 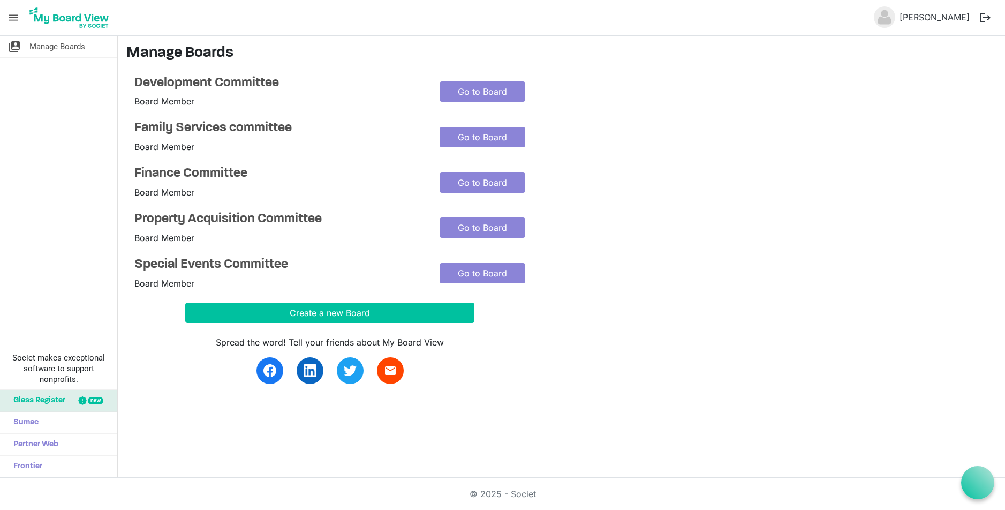 I want to click on button: Create a new Board, so click(x=330, y=313).